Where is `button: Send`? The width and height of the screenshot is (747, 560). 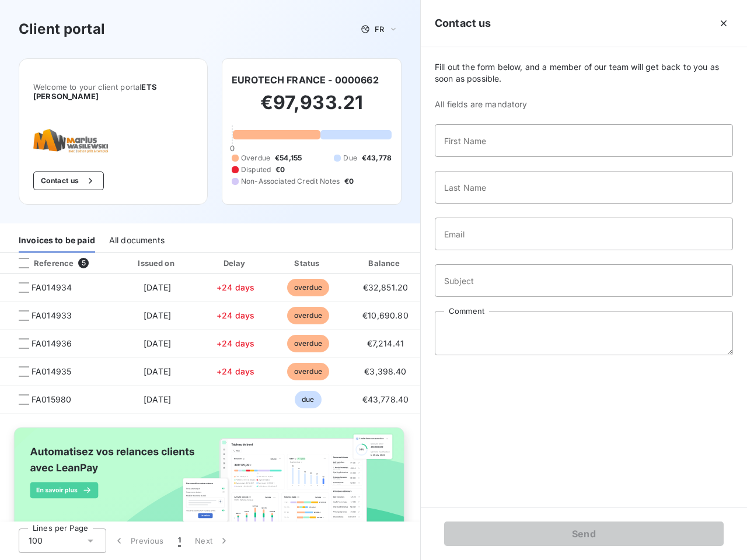
button: Send is located at coordinates (583, 534).